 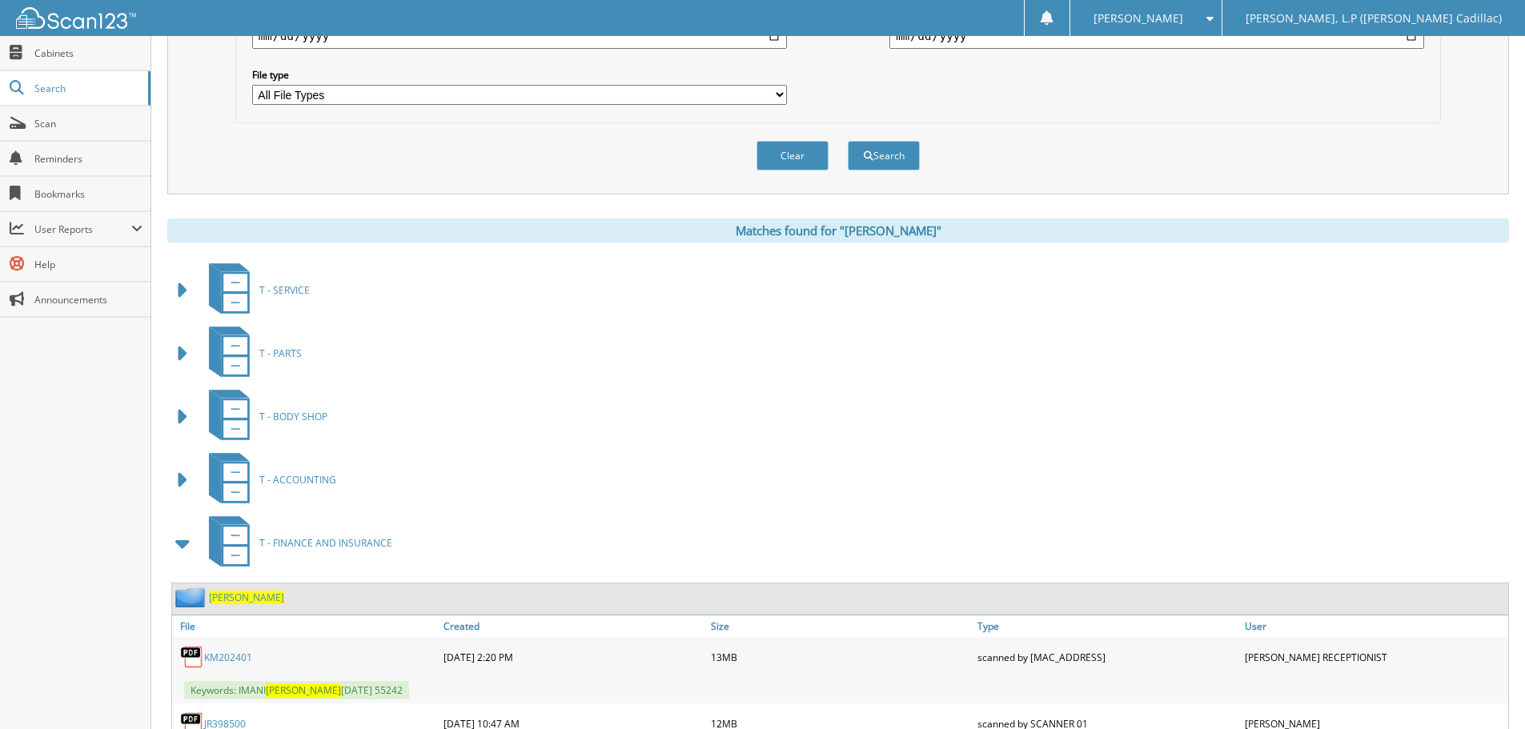 What do you see at coordinates (88, 299) in the screenshot?
I see `span: Announcements` at bounding box center [88, 299].